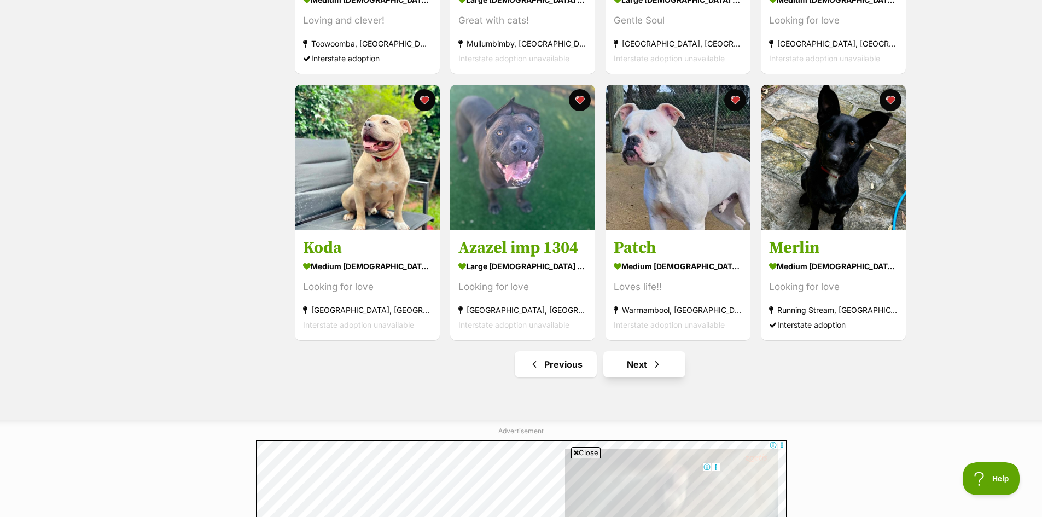 This screenshot has width=1042, height=517. I want to click on div: Gentle Soul, so click(678, 21).